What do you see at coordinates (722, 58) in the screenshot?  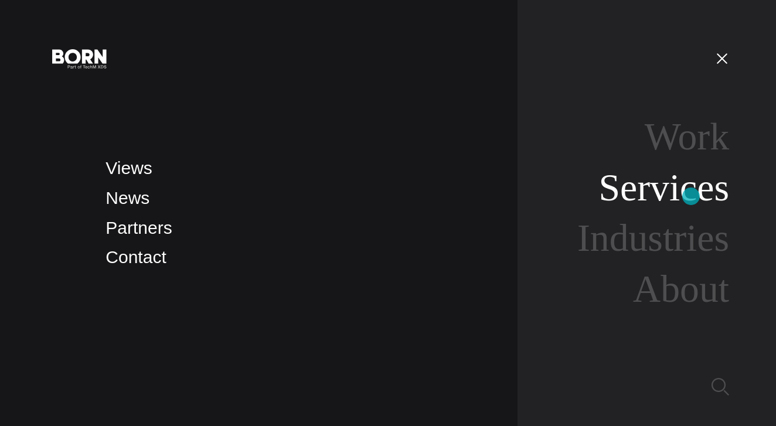 I see `button: Open` at bounding box center [722, 58].